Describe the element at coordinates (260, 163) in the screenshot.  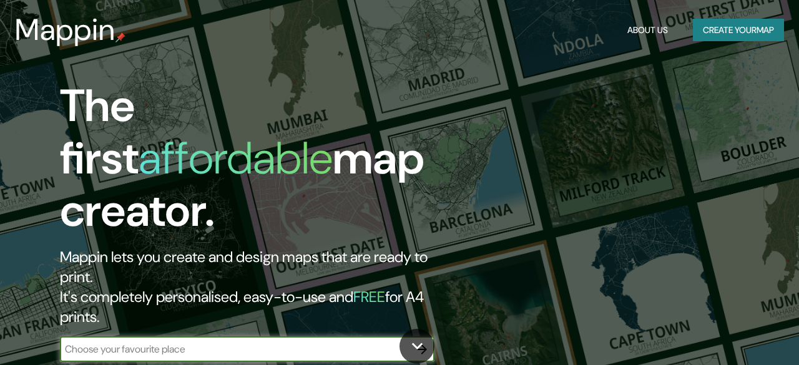
I see `h1: The first map creator.` at that location.